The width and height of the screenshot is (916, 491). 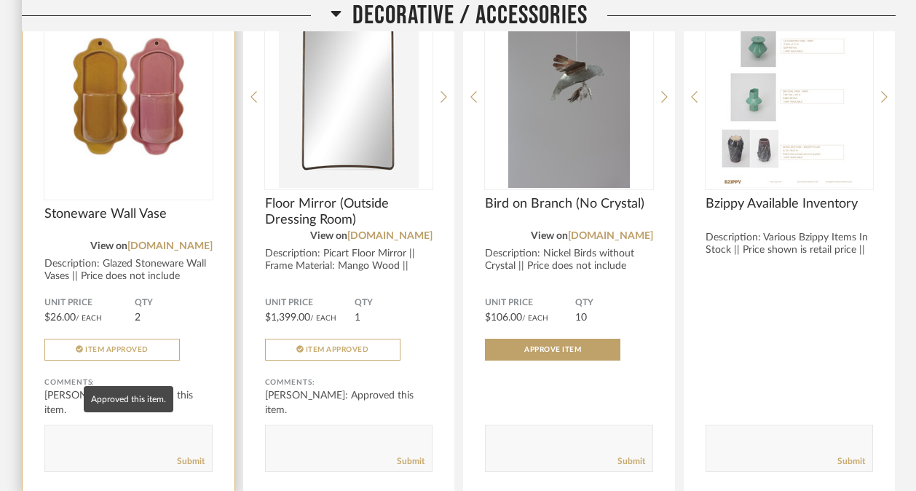 I want to click on span: 2, so click(x=138, y=317).